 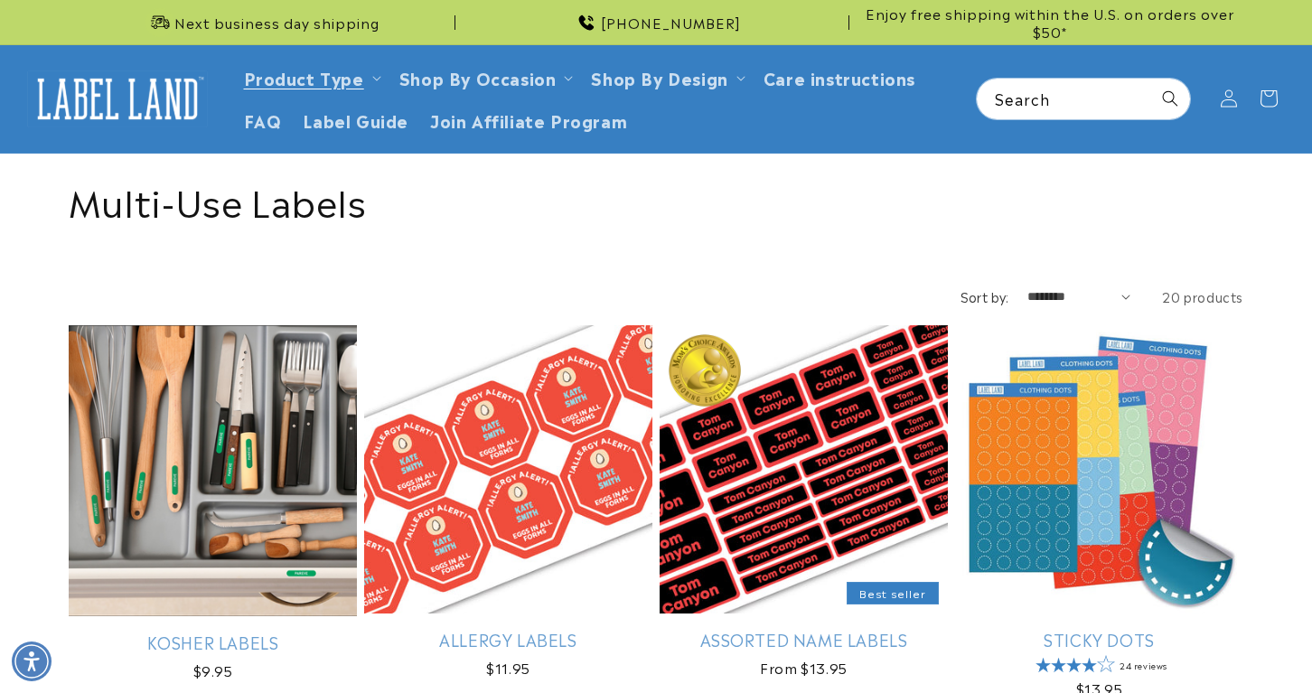 I want to click on span: 20 products, so click(x=1203, y=296).